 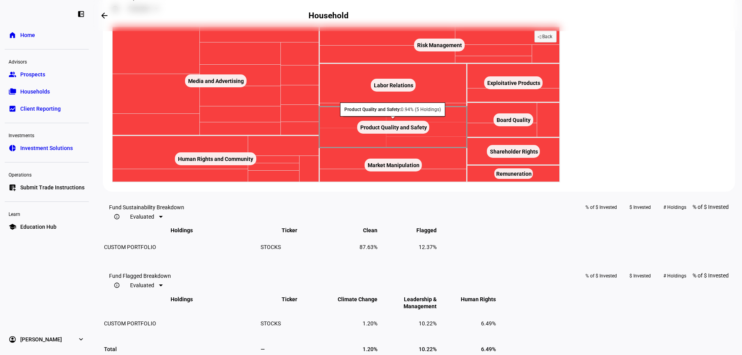 I want to click on span: Climate Change, so click(x=357, y=299).